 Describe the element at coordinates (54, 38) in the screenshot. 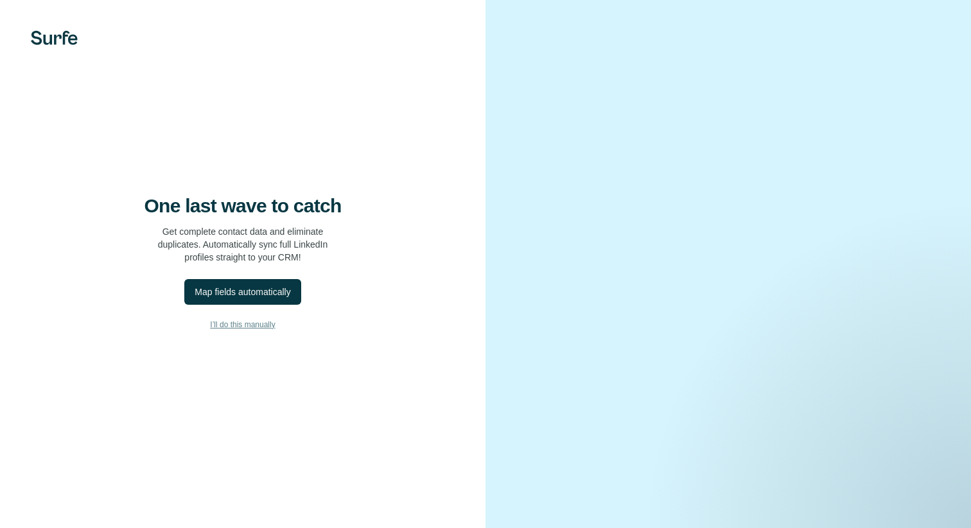

I see `img: Surfe's logo` at that location.